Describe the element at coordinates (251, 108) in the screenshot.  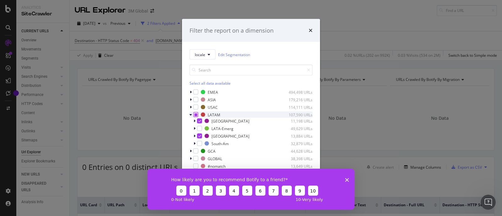
I see `div: modal` at that location.